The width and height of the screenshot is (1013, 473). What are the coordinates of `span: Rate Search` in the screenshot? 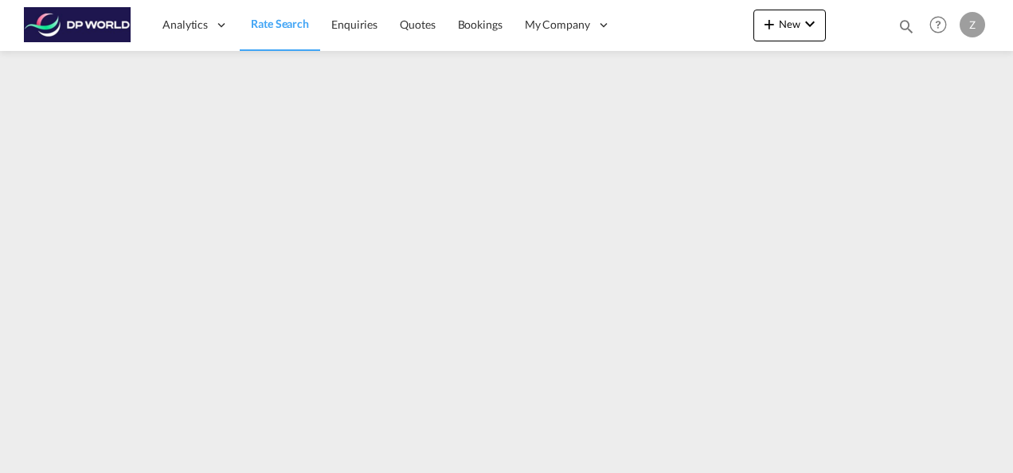 It's located at (280, 23).